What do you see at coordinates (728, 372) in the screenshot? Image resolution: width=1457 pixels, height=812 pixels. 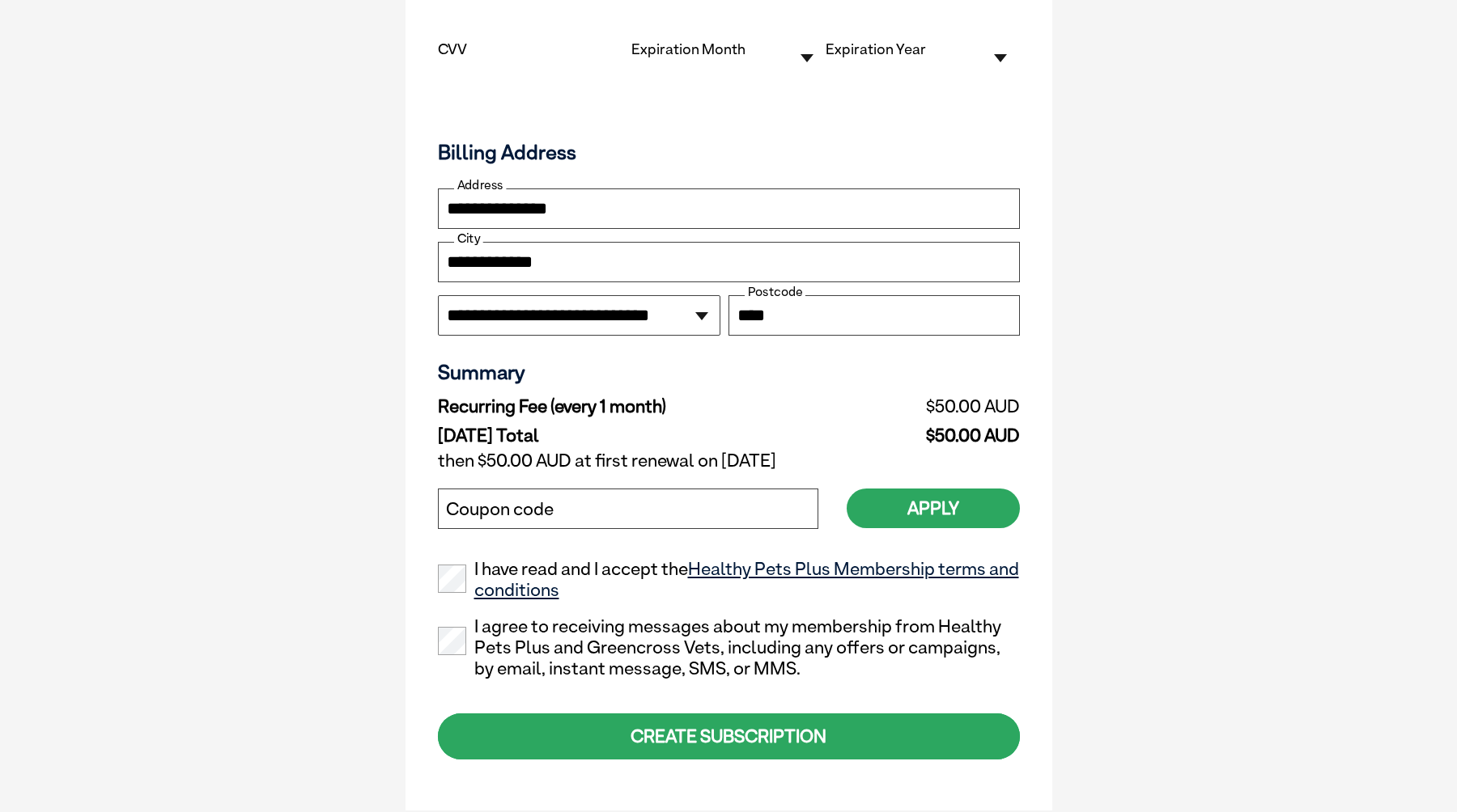 I see `h3: Summary` at bounding box center [728, 372].